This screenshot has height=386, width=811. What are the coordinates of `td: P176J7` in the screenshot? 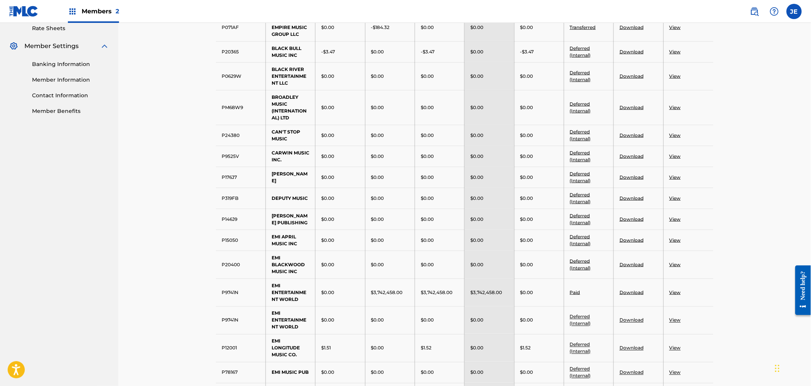 It's located at (241, 177).